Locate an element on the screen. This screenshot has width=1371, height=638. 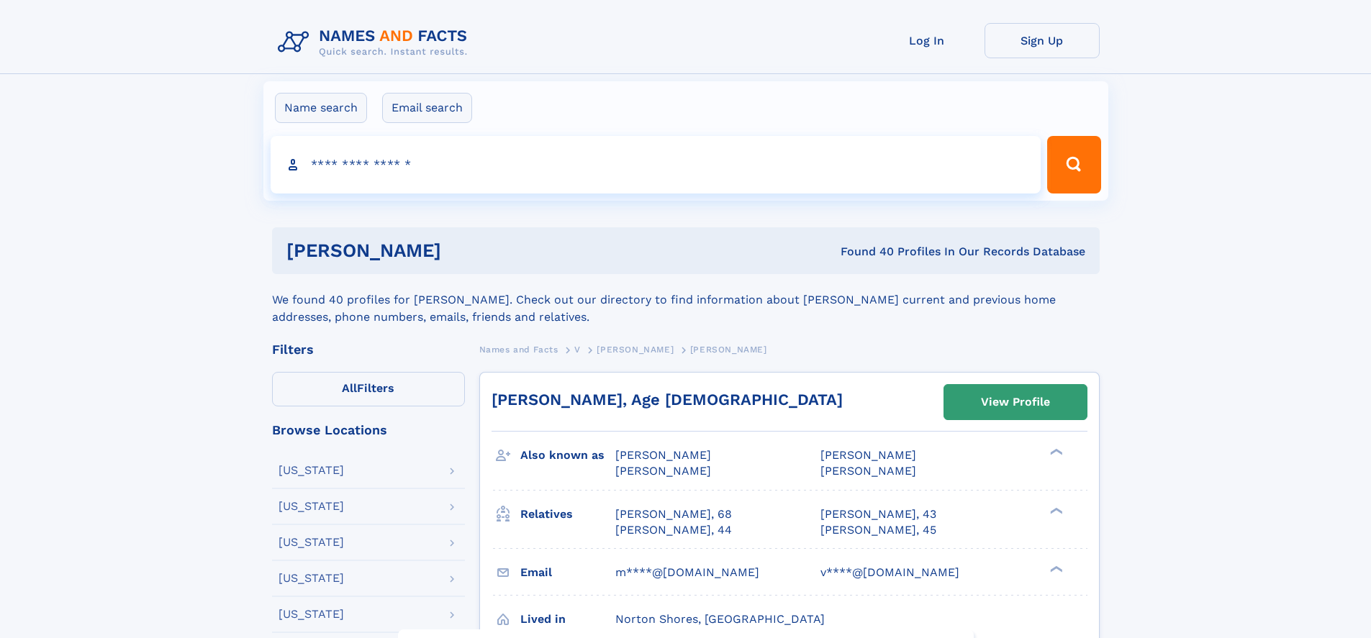
span: All is located at coordinates (349, 388).